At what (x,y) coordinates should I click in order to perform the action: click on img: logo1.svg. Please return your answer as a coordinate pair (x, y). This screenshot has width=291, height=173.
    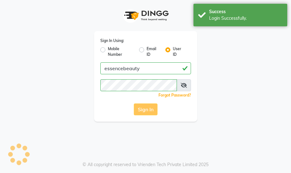
    Looking at the image, I should click on (146, 15).